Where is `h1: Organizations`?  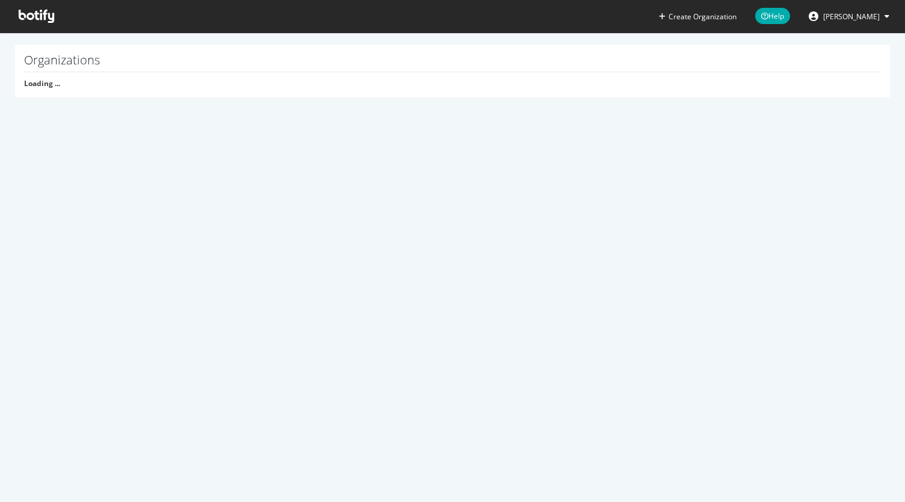
h1: Organizations is located at coordinates (453, 63).